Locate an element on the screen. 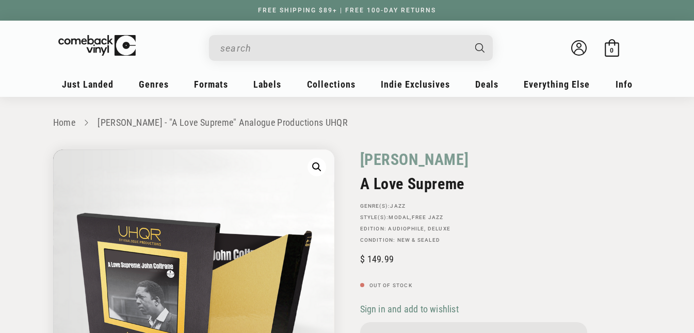  a: Audiophile is located at coordinates (406, 229).